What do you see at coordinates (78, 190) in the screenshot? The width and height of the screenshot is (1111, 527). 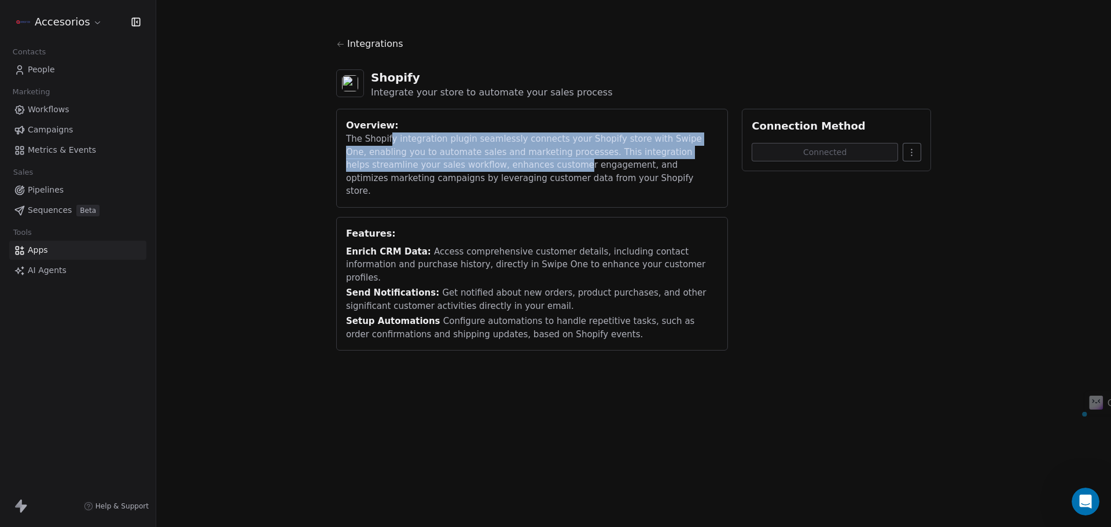 I see `a: Pipelines` at bounding box center [78, 190].